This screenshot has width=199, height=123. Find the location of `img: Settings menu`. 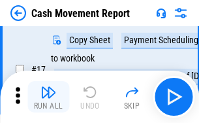

img: Settings menu is located at coordinates (181, 13).